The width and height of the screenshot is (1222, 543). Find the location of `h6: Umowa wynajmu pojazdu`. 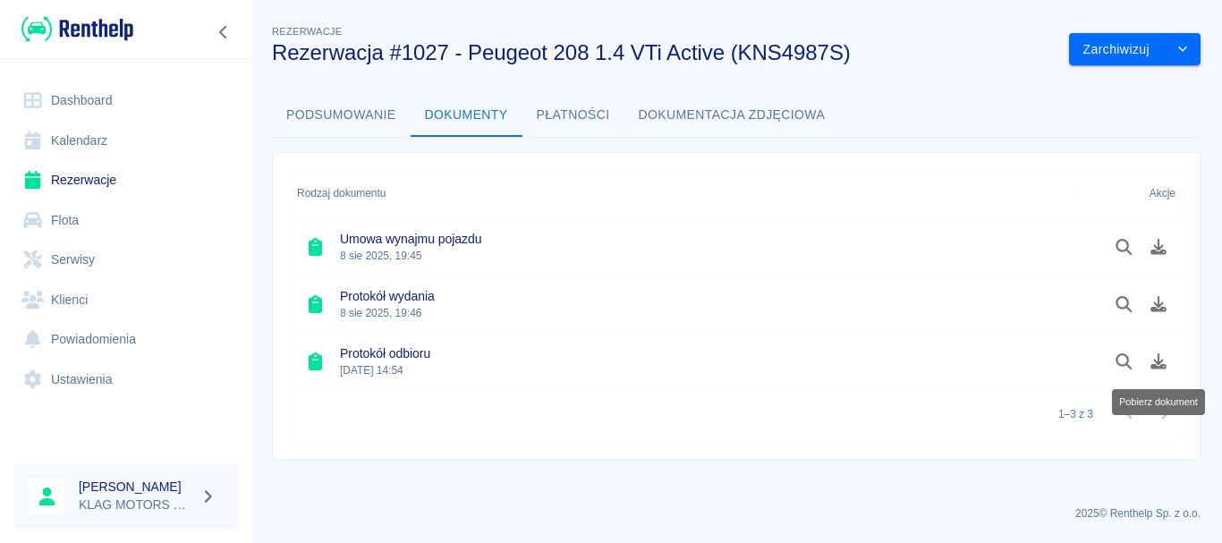

h6: Umowa wynajmu pojazdu is located at coordinates (411, 239).